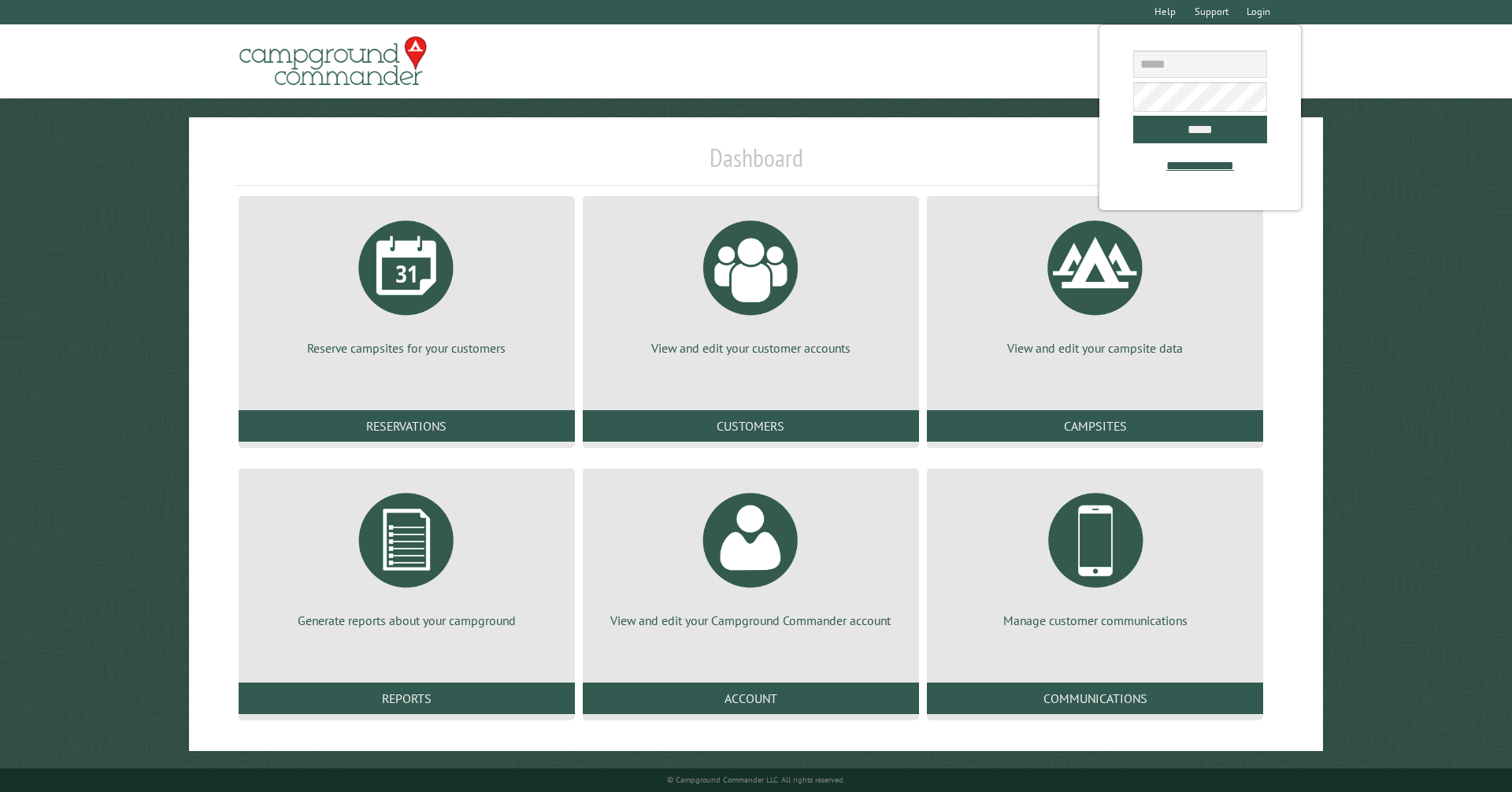 This screenshot has height=792, width=1512. I want to click on a: Reports, so click(406, 698).